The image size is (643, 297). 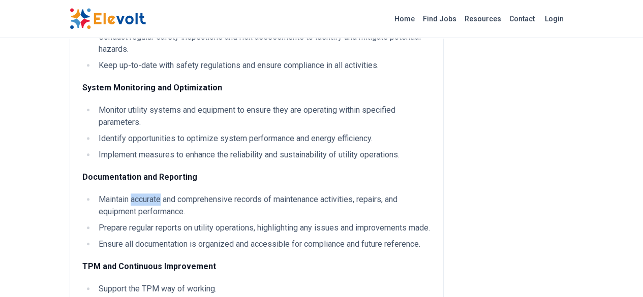 What do you see at coordinates (140, 177) in the screenshot?
I see `strong: Documentation and Reporting` at bounding box center [140, 177].